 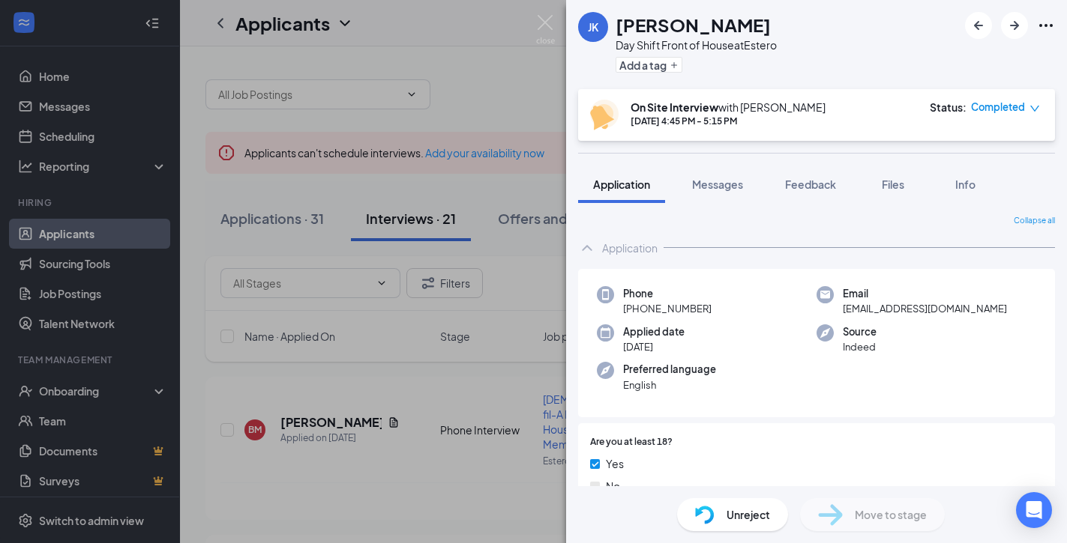 I want to click on span: Phone, so click(x=667, y=294).